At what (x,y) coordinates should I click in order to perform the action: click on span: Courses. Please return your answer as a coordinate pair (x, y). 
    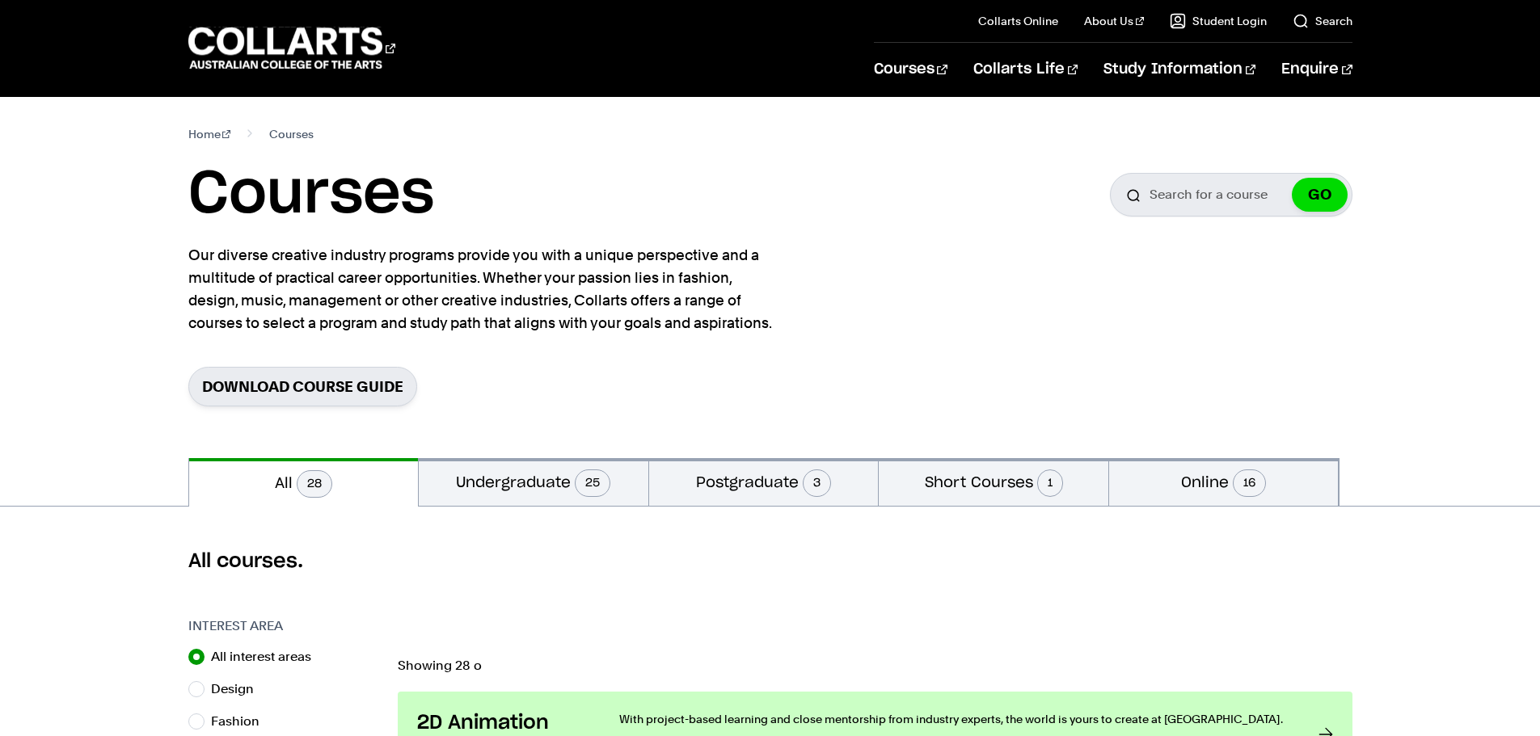
    Looking at the image, I should click on (291, 134).